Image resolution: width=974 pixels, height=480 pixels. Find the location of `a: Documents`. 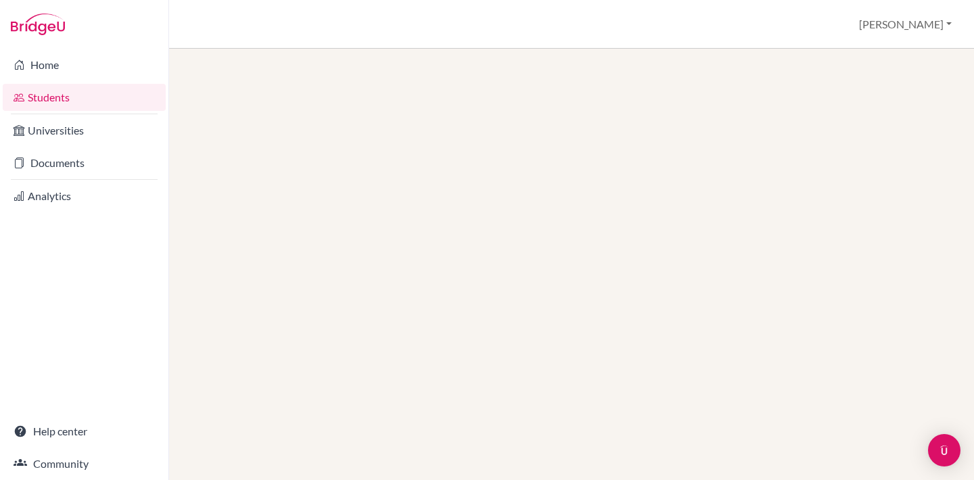

a: Documents is located at coordinates (84, 163).